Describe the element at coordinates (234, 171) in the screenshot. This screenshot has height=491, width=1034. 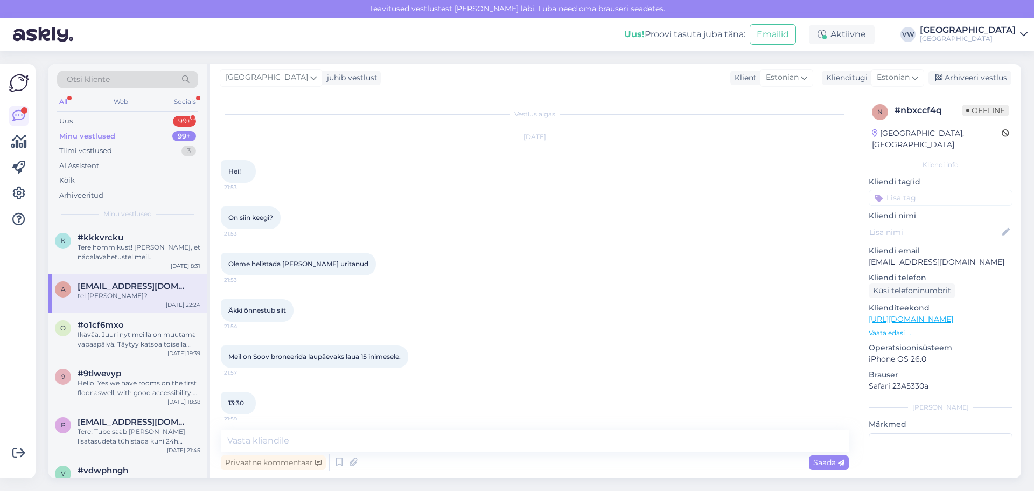
I see `span: Hei!` at that location.